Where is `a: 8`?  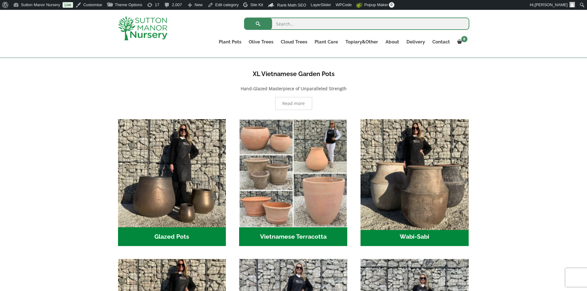 a: 8 is located at coordinates (461, 42).